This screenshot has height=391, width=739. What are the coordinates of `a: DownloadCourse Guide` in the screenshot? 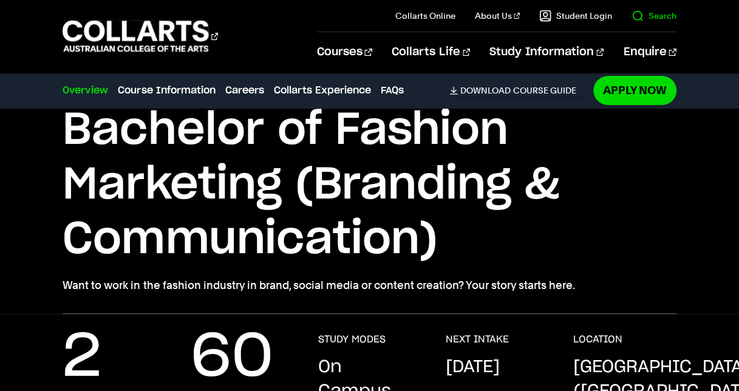 It's located at (517, 90).